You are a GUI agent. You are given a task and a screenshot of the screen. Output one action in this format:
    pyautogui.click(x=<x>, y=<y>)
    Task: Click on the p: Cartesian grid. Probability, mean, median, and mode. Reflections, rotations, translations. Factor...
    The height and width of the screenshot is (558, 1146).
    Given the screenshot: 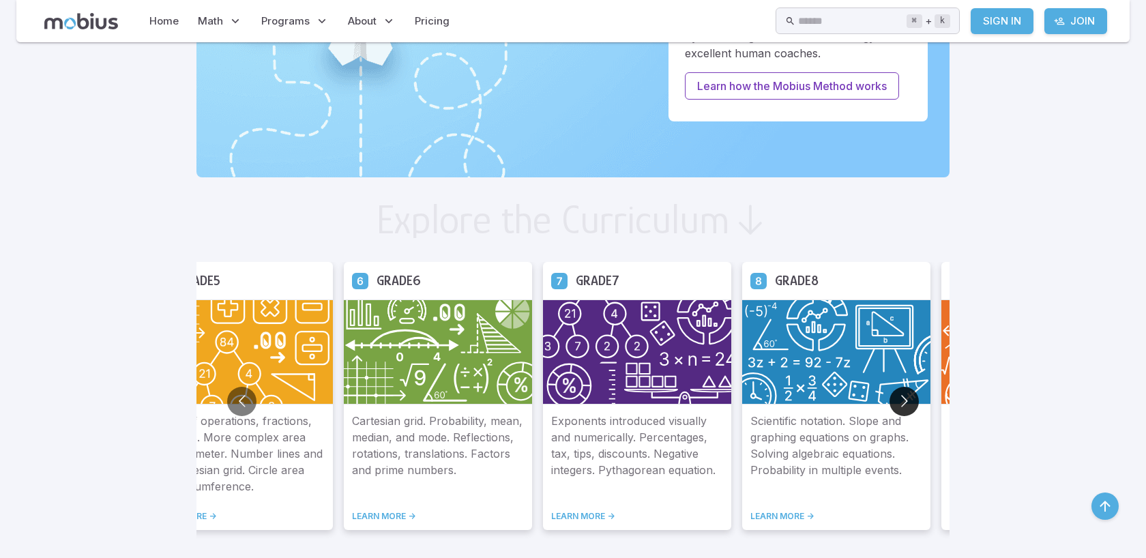 What is the action you would take?
    pyautogui.click(x=438, y=454)
    